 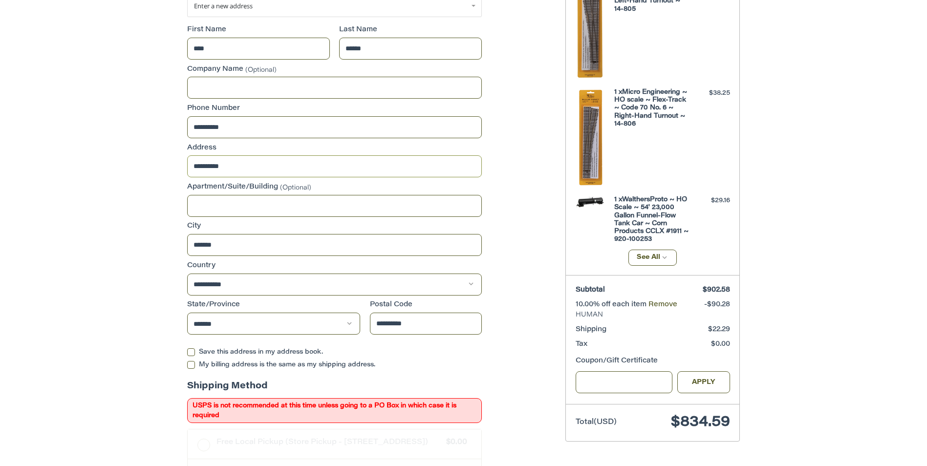 I want to click on label: Postal Code, so click(x=426, y=305).